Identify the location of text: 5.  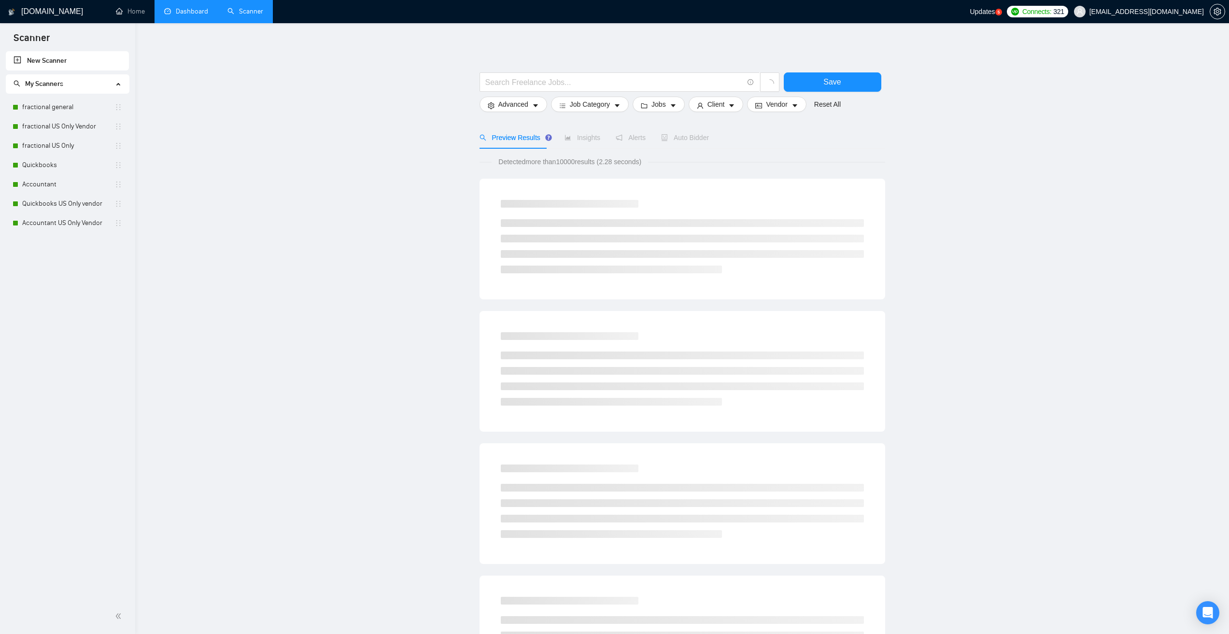
(998, 12).